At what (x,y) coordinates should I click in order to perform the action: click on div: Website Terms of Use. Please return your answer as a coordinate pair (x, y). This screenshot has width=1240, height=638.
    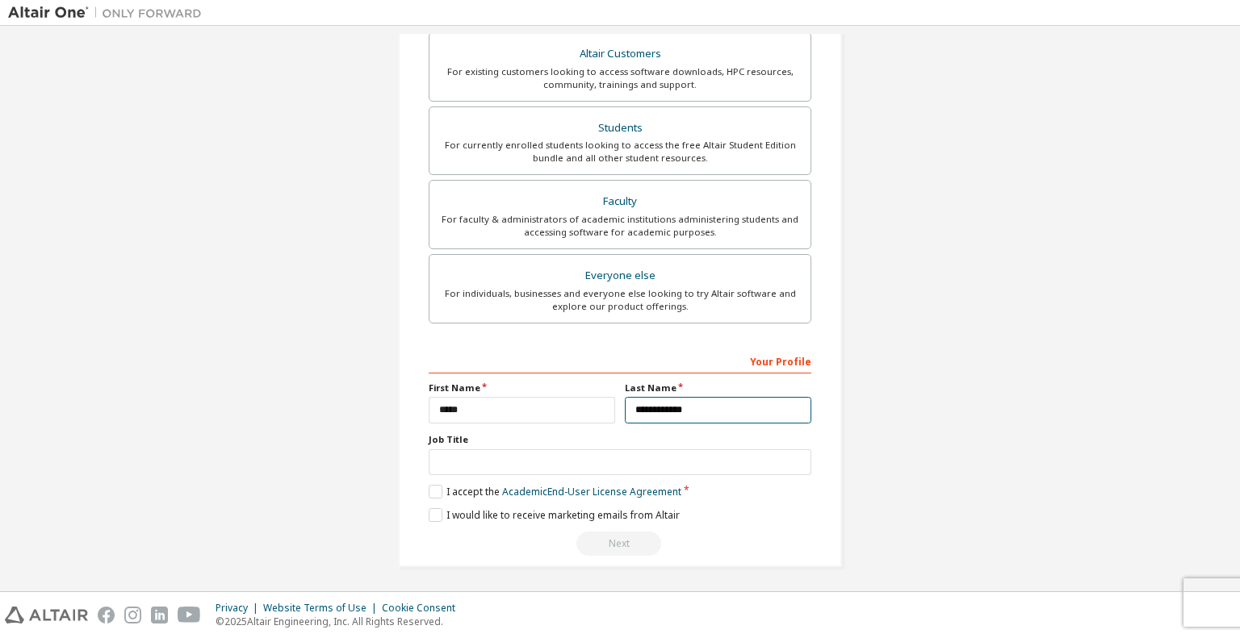
    Looking at the image, I should click on (322, 609).